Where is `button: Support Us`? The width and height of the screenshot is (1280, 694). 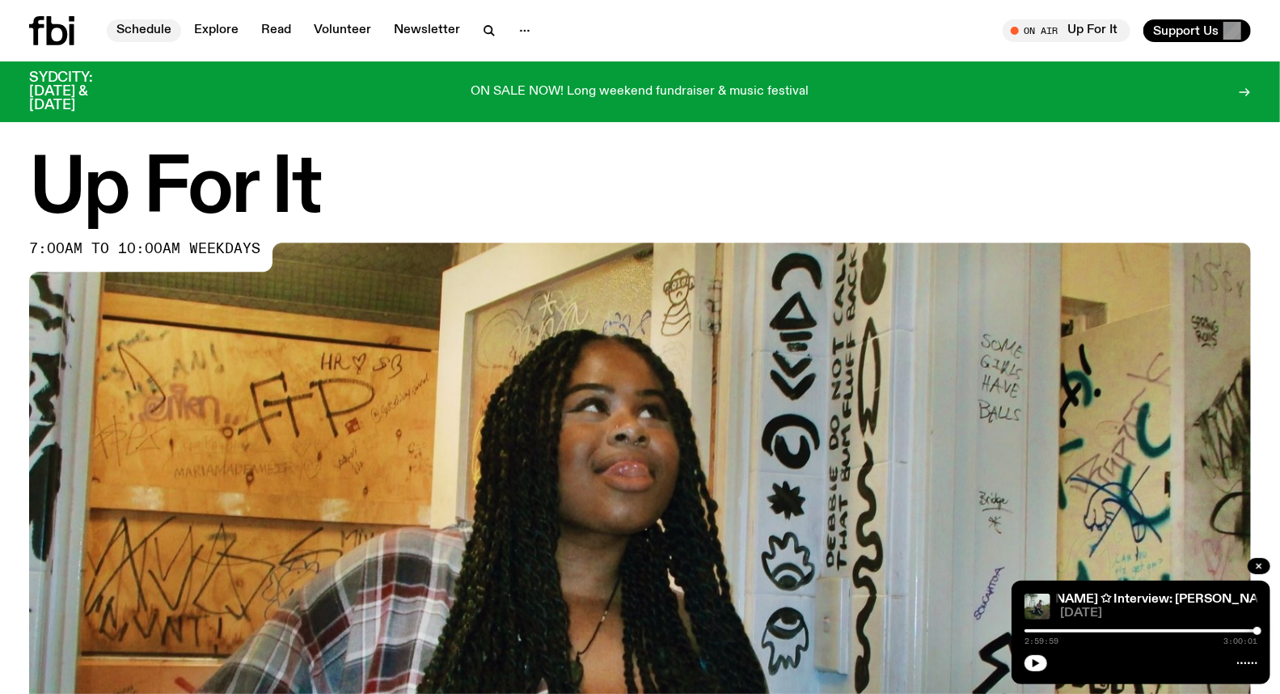
button: Support Us is located at coordinates (1197, 31).